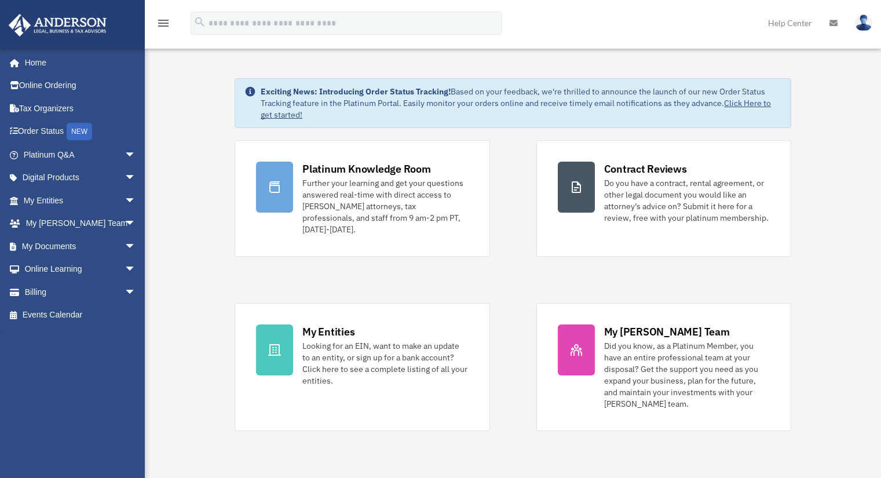 The height and width of the screenshot is (478, 881). I want to click on a: Order StatusNEW, so click(80, 131).